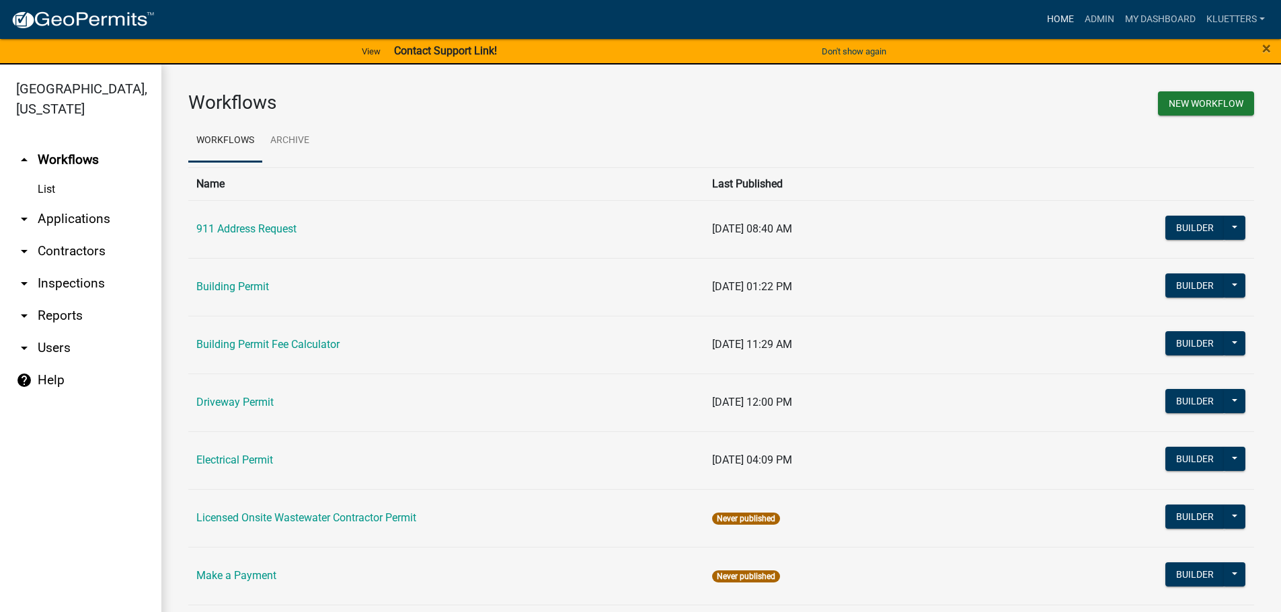  I want to click on th: Last Published, so click(873, 184).